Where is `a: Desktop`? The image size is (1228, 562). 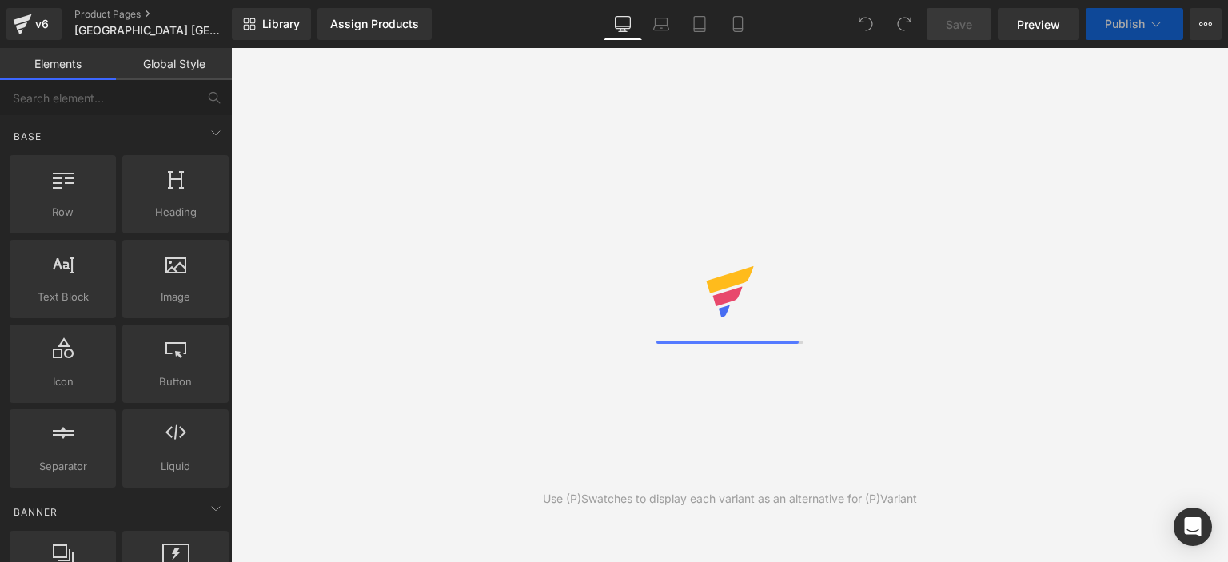
a: Desktop is located at coordinates (623, 24).